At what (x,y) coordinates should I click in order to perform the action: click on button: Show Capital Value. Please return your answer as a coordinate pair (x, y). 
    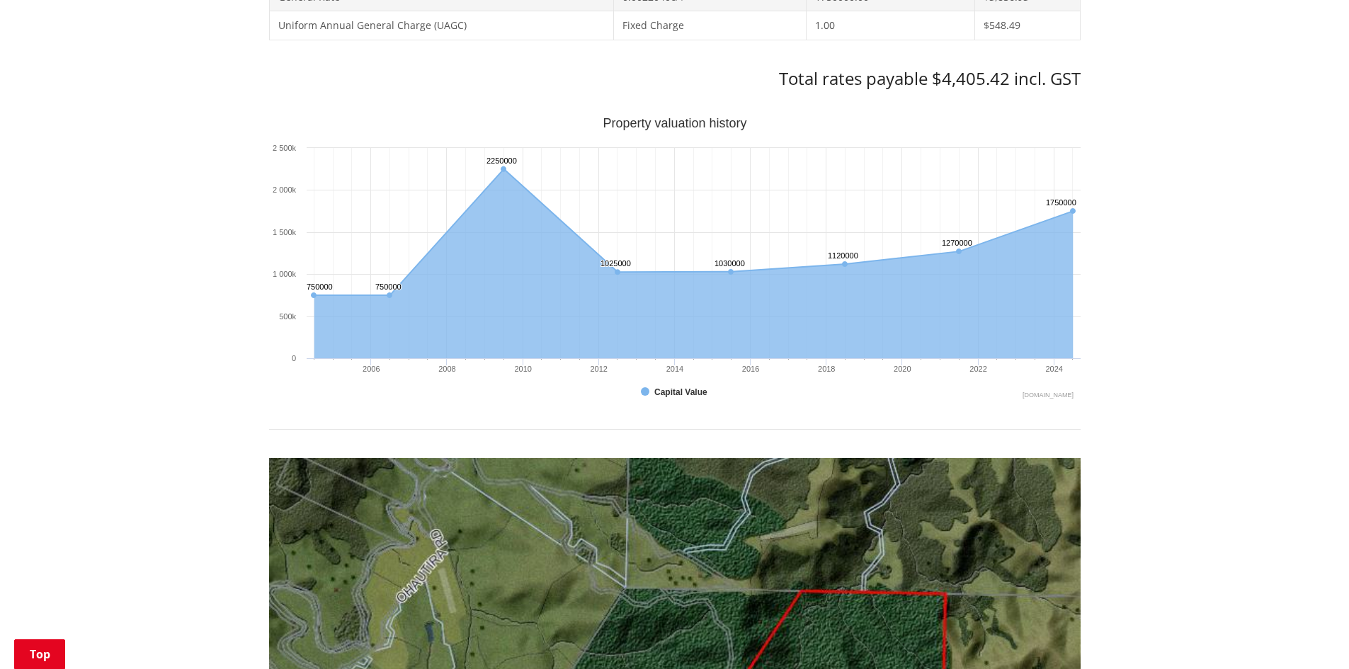
    Looking at the image, I should click on (675, 392).